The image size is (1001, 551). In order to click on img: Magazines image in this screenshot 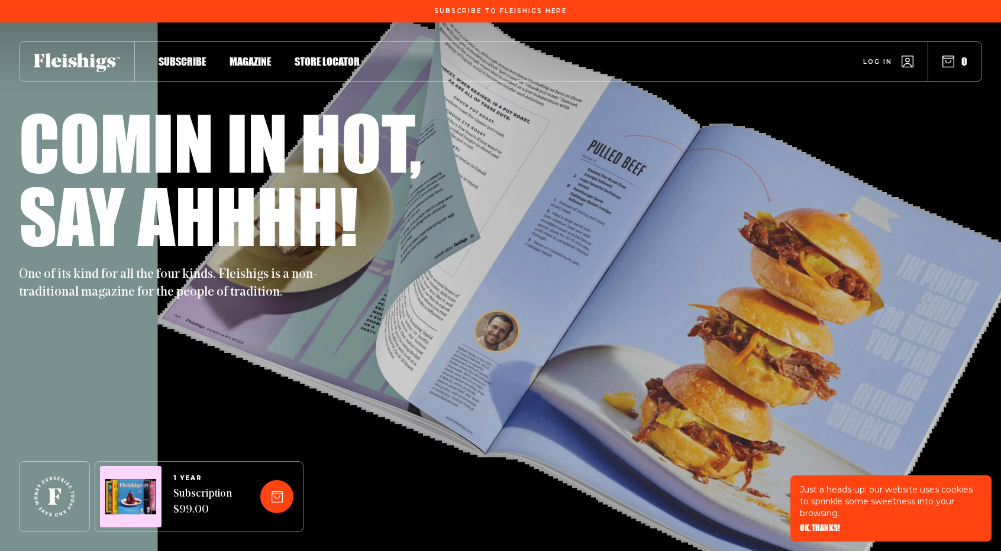, I will do `click(131, 497)`.